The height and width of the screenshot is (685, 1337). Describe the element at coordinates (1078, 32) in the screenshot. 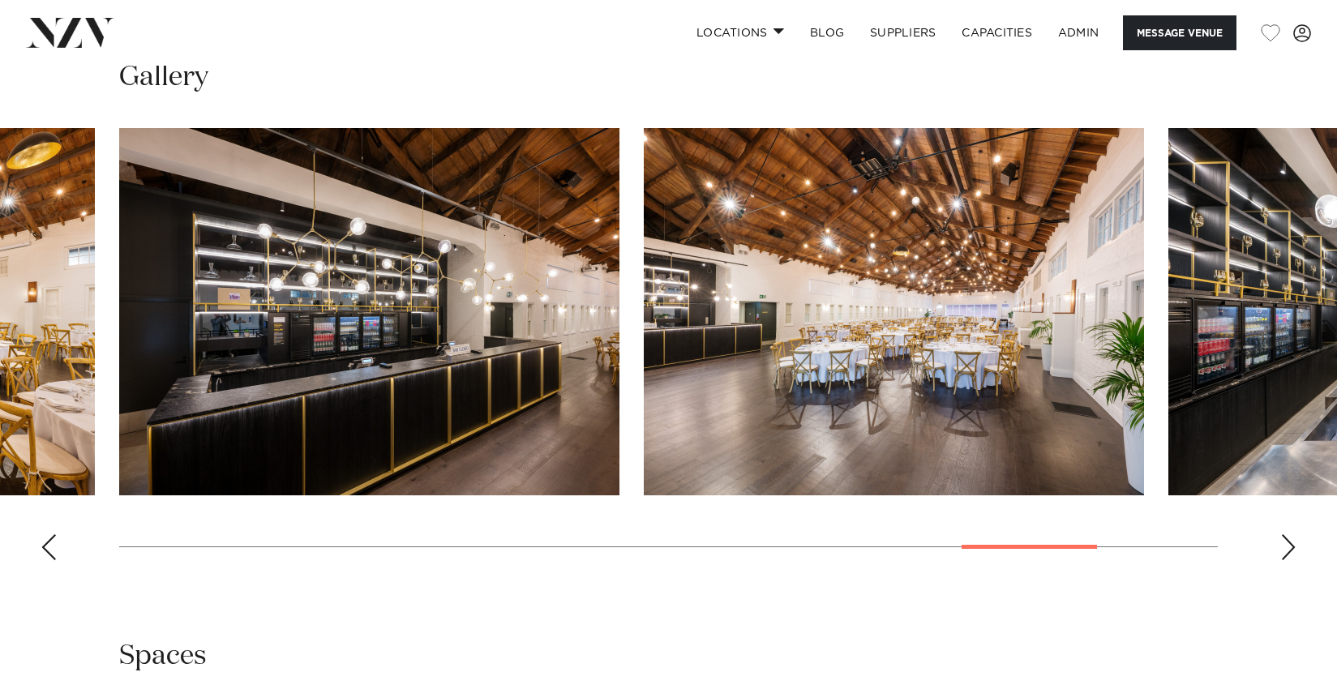

I see `a: ADMIN` at that location.